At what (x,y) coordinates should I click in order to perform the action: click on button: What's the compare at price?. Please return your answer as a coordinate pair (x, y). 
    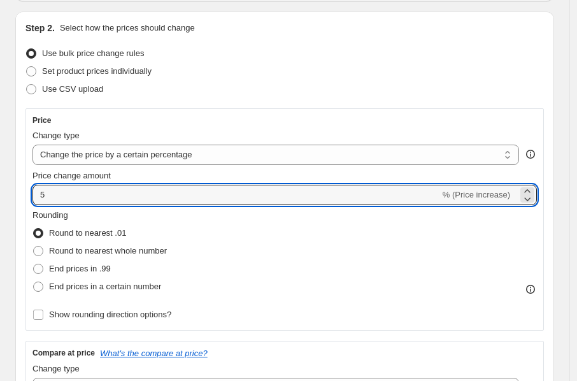
    Looking at the image, I should click on (153, 353).